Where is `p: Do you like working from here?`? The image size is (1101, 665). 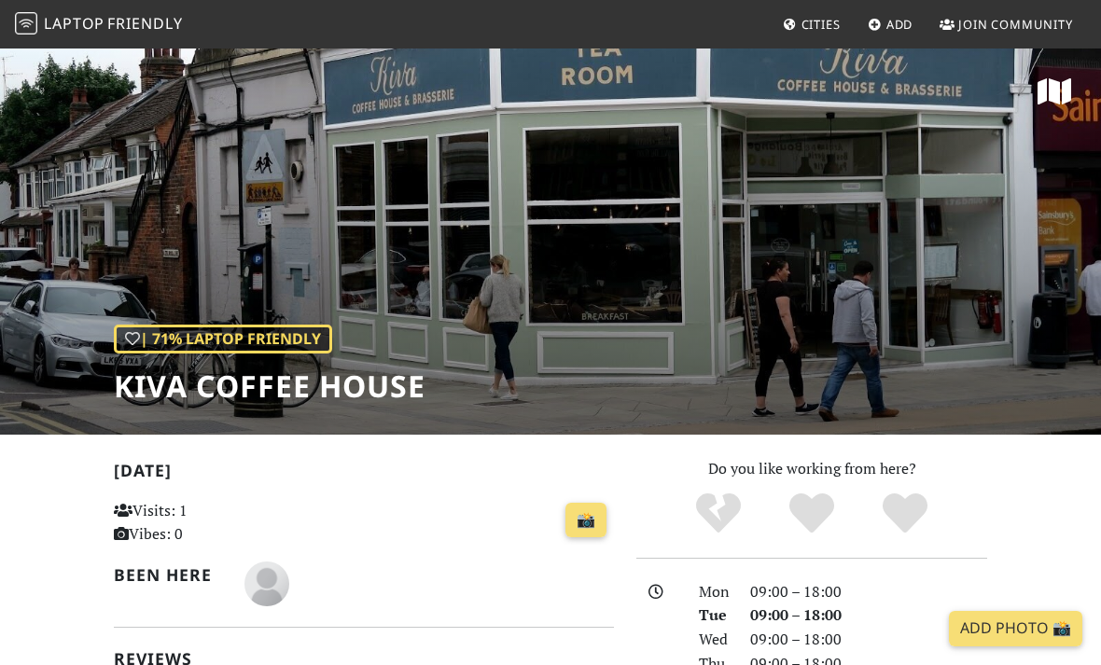 p: Do you like working from here? is located at coordinates (812, 469).